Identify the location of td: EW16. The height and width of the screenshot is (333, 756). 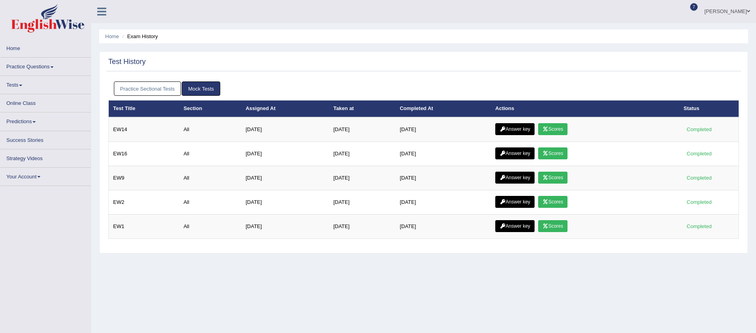
(144, 154).